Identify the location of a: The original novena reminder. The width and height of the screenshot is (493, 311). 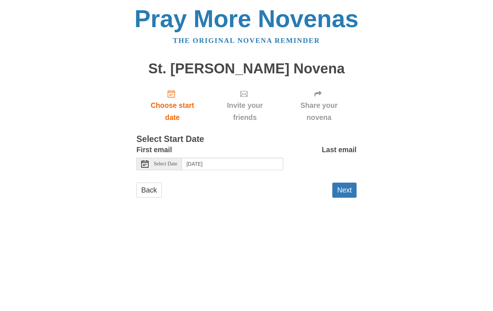
(247, 40).